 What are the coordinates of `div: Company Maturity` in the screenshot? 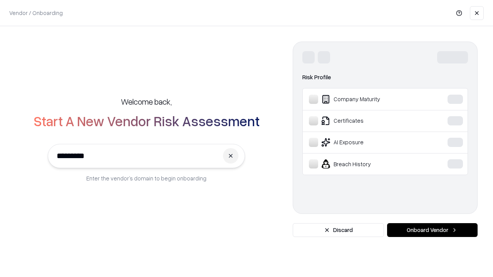 It's located at (366, 99).